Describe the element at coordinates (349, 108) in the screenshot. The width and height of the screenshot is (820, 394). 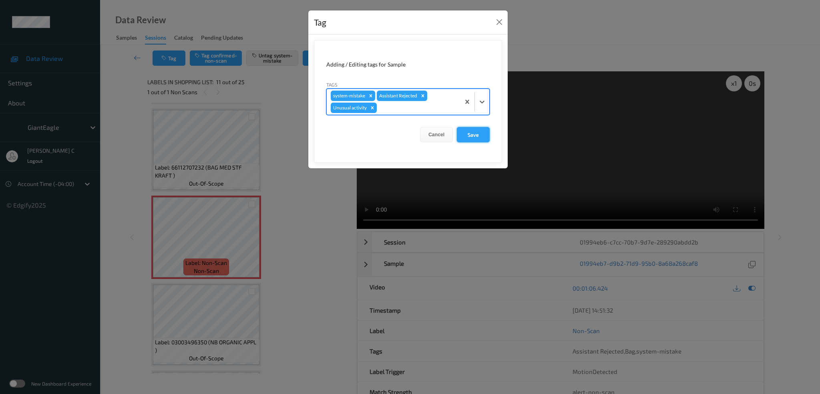
I see `div: Unusual activity` at that location.